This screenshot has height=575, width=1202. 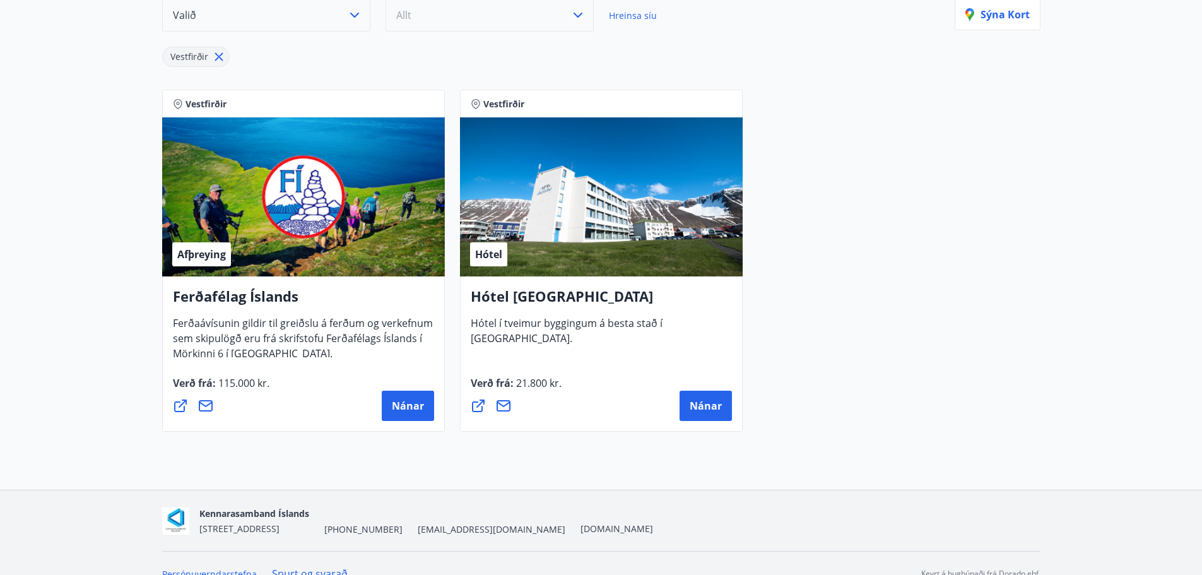 What do you see at coordinates (242, 383) in the screenshot?
I see `span: 115.000 kr.` at bounding box center [242, 383].